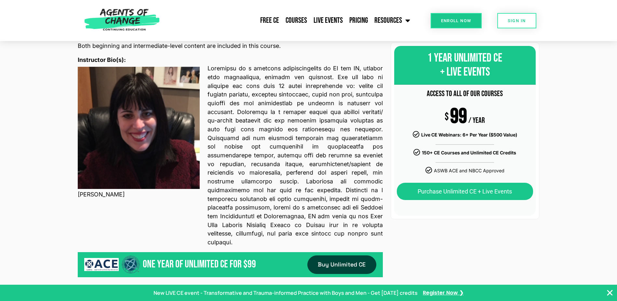 The height and width of the screenshot is (301, 617). Describe the element at coordinates (270, 20) in the screenshot. I see `a: Free CE` at that location.